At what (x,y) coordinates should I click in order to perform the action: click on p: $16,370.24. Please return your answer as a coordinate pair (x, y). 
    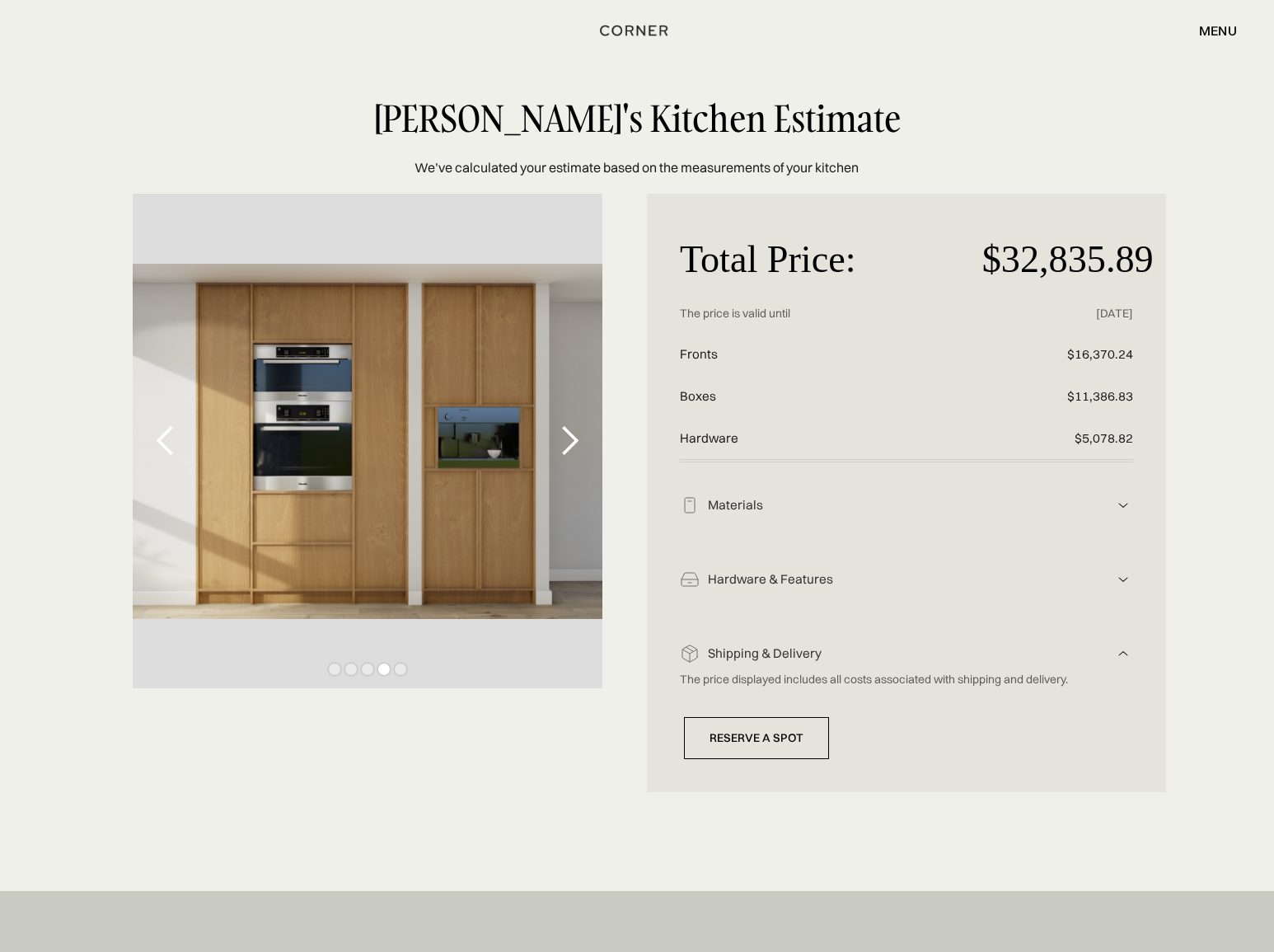
    Looking at the image, I should click on (1057, 355).